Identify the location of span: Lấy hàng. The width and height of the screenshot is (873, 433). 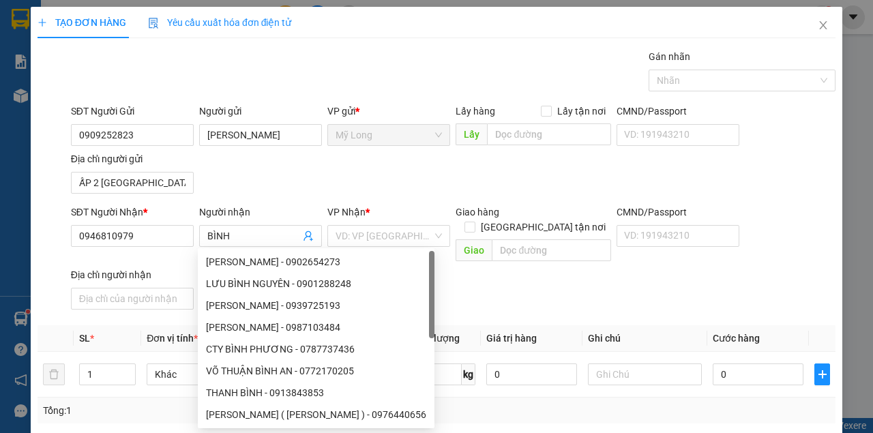
(475, 111).